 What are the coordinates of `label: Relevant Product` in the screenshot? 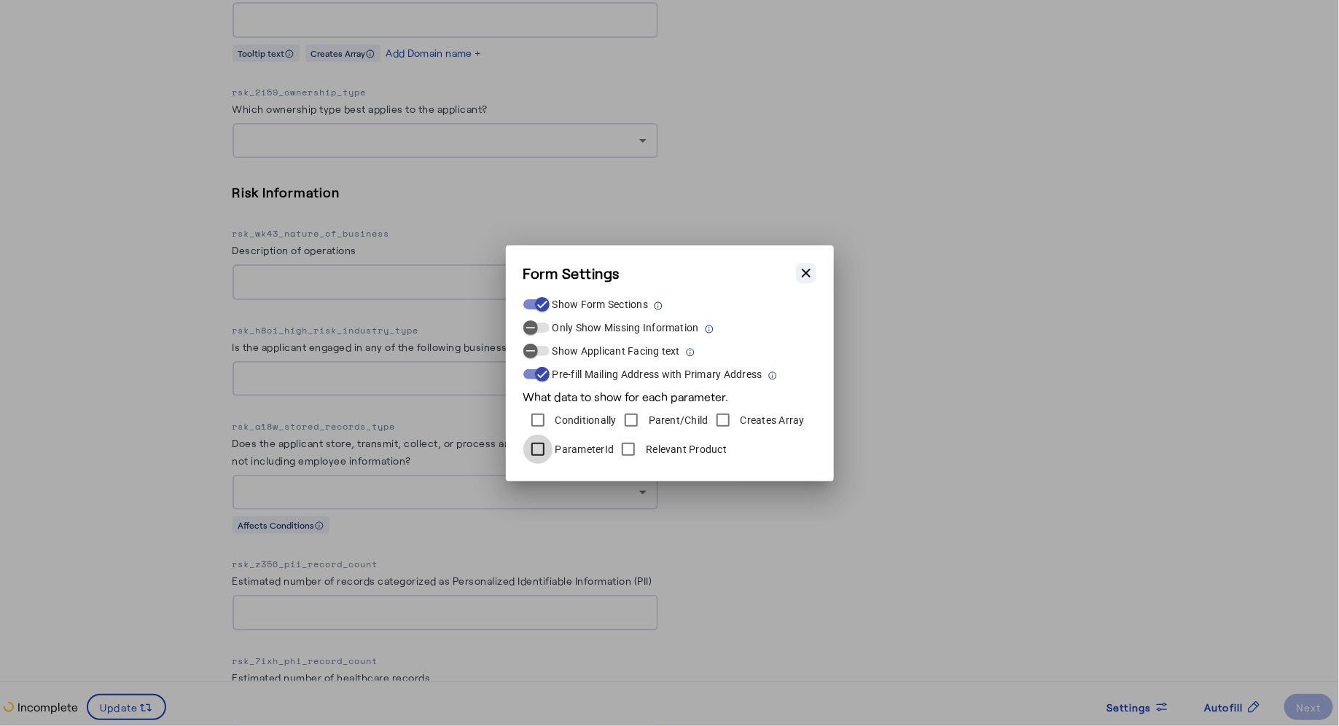 It's located at (684, 450).